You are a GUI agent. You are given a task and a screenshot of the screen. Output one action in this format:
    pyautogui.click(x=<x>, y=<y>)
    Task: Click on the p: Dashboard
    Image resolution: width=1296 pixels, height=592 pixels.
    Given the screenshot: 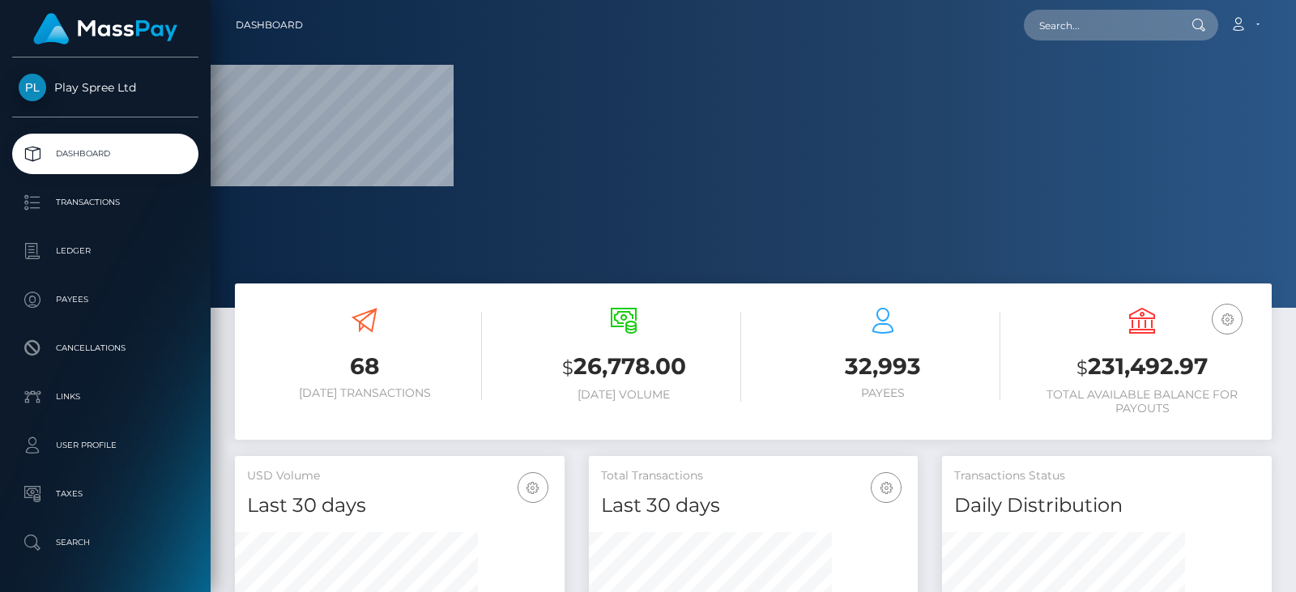 What is the action you would take?
    pyautogui.click(x=105, y=154)
    